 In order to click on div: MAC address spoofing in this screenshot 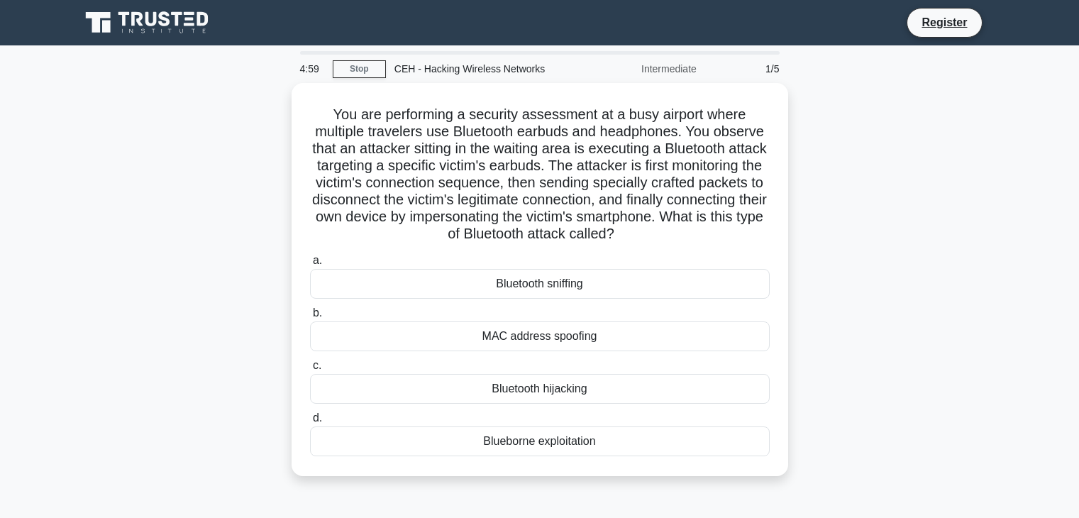, I will do `click(540, 336)`.